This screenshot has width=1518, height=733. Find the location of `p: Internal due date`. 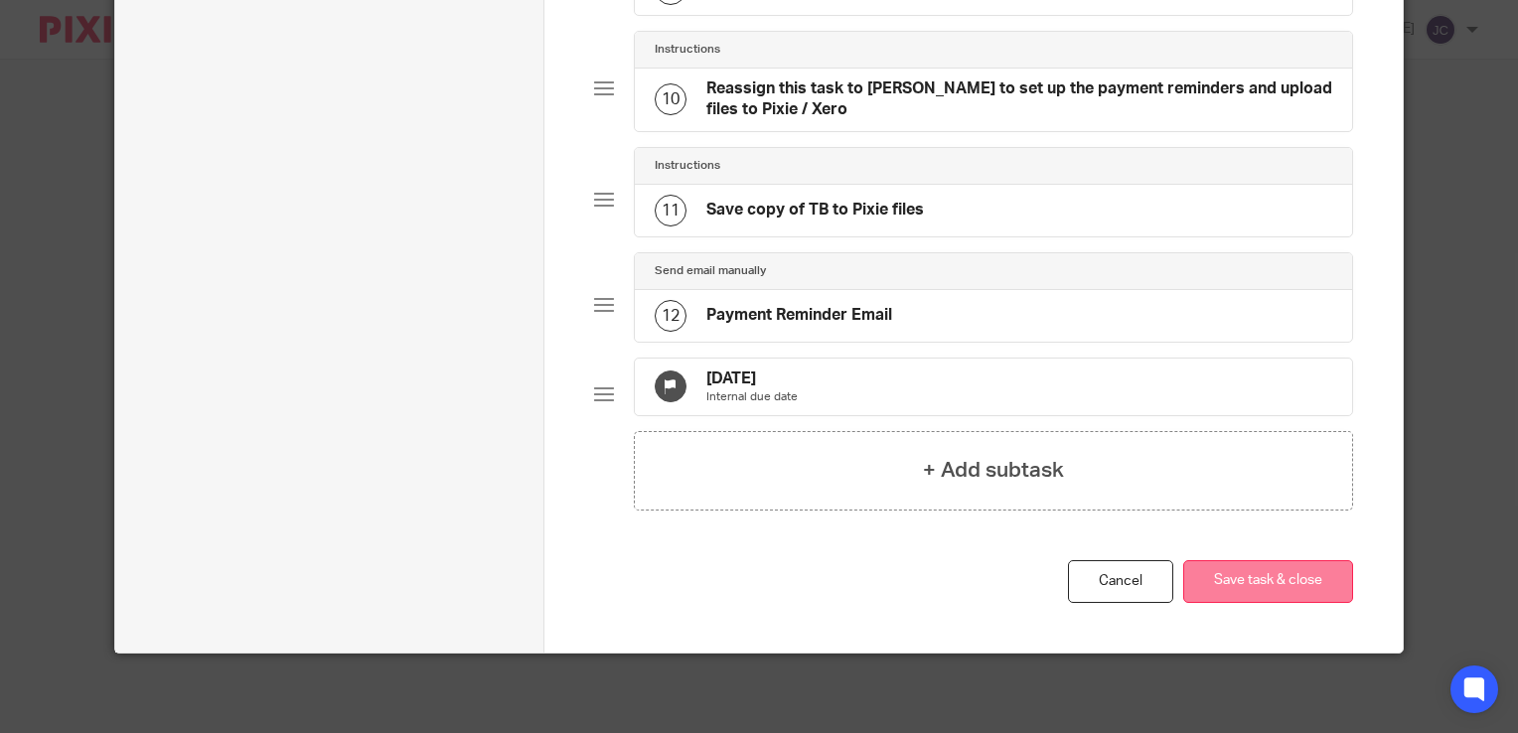

p: Internal due date is located at coordinates (752, 397).